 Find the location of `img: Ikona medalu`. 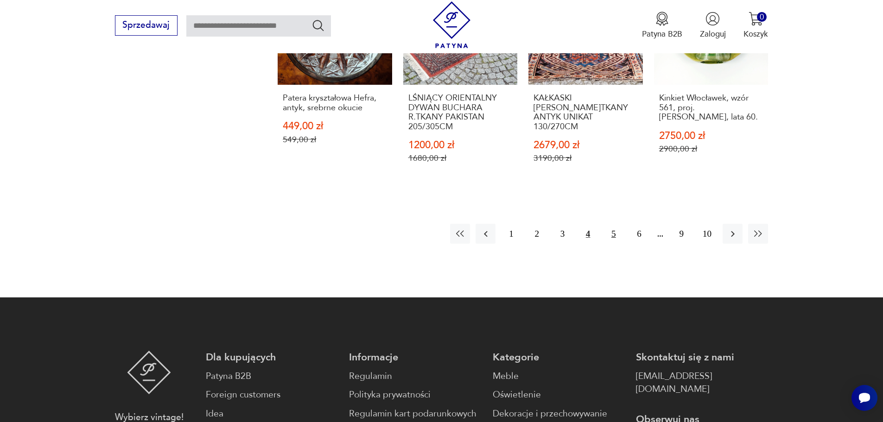

img: Ikona medalu is located at coordinates (662, 19).